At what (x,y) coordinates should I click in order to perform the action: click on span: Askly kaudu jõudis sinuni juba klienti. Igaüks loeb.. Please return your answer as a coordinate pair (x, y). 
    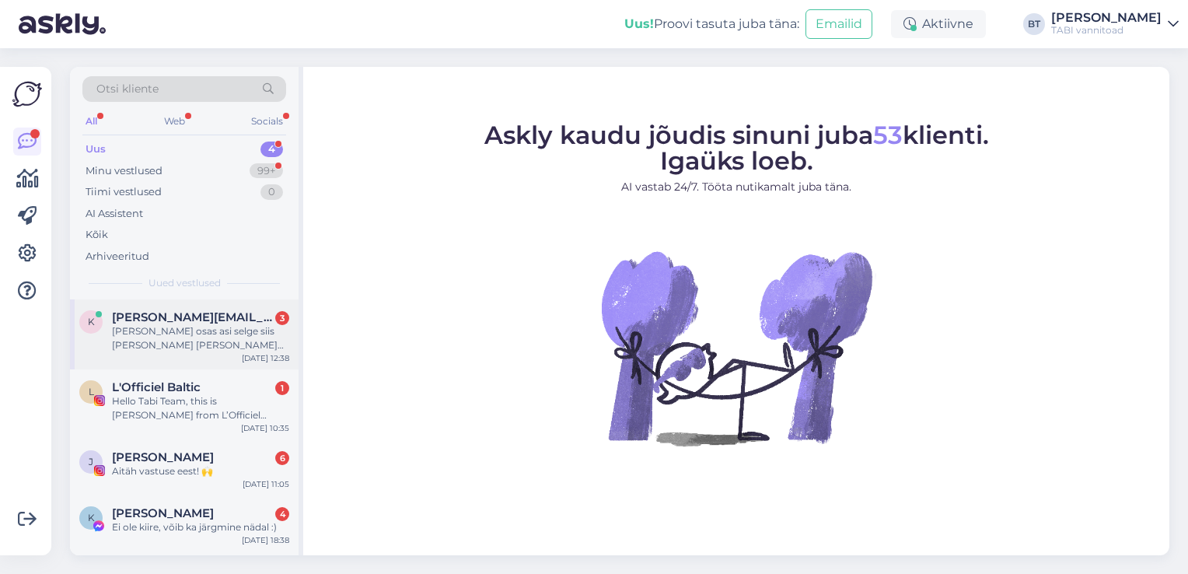
    Looking at the image, I should click on (736, 148).